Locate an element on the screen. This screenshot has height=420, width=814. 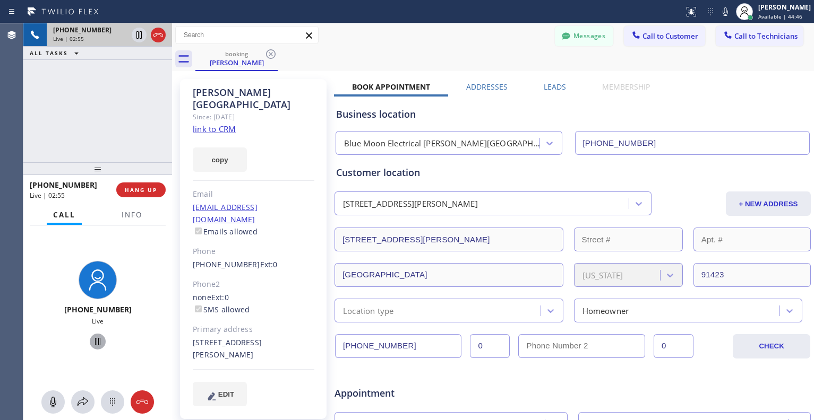
div: Location type is located at coordinates (368, 310).